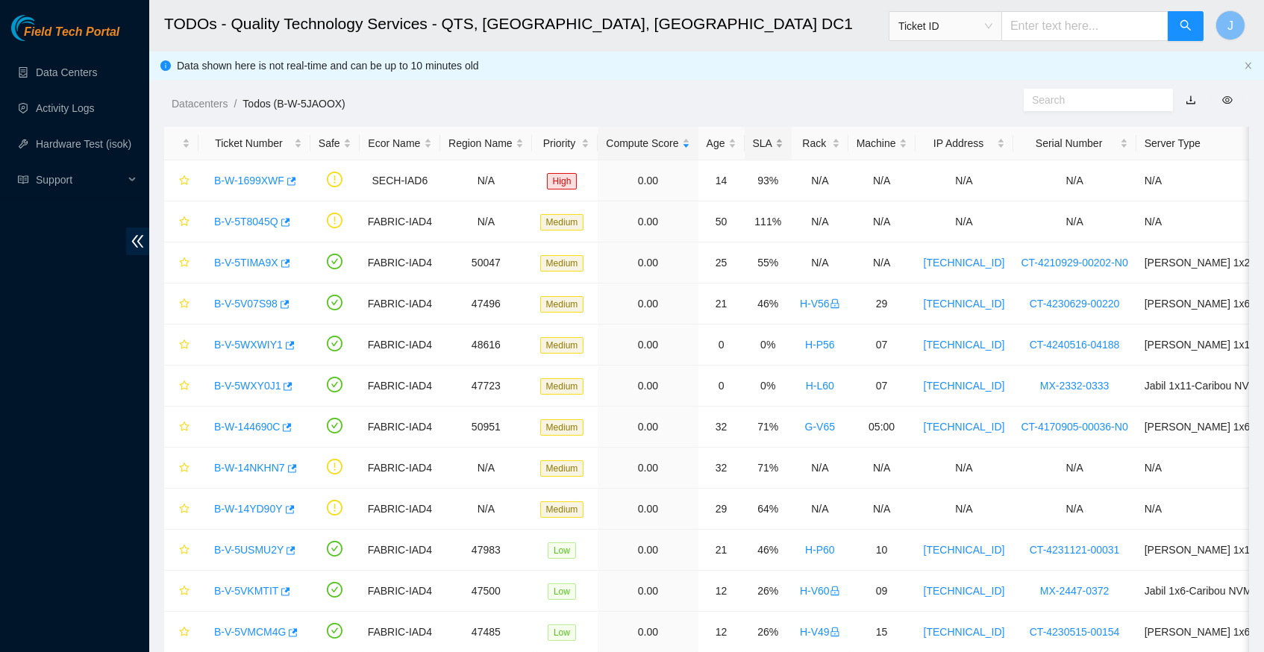  I want to click on button: search, so click(1186, 26).